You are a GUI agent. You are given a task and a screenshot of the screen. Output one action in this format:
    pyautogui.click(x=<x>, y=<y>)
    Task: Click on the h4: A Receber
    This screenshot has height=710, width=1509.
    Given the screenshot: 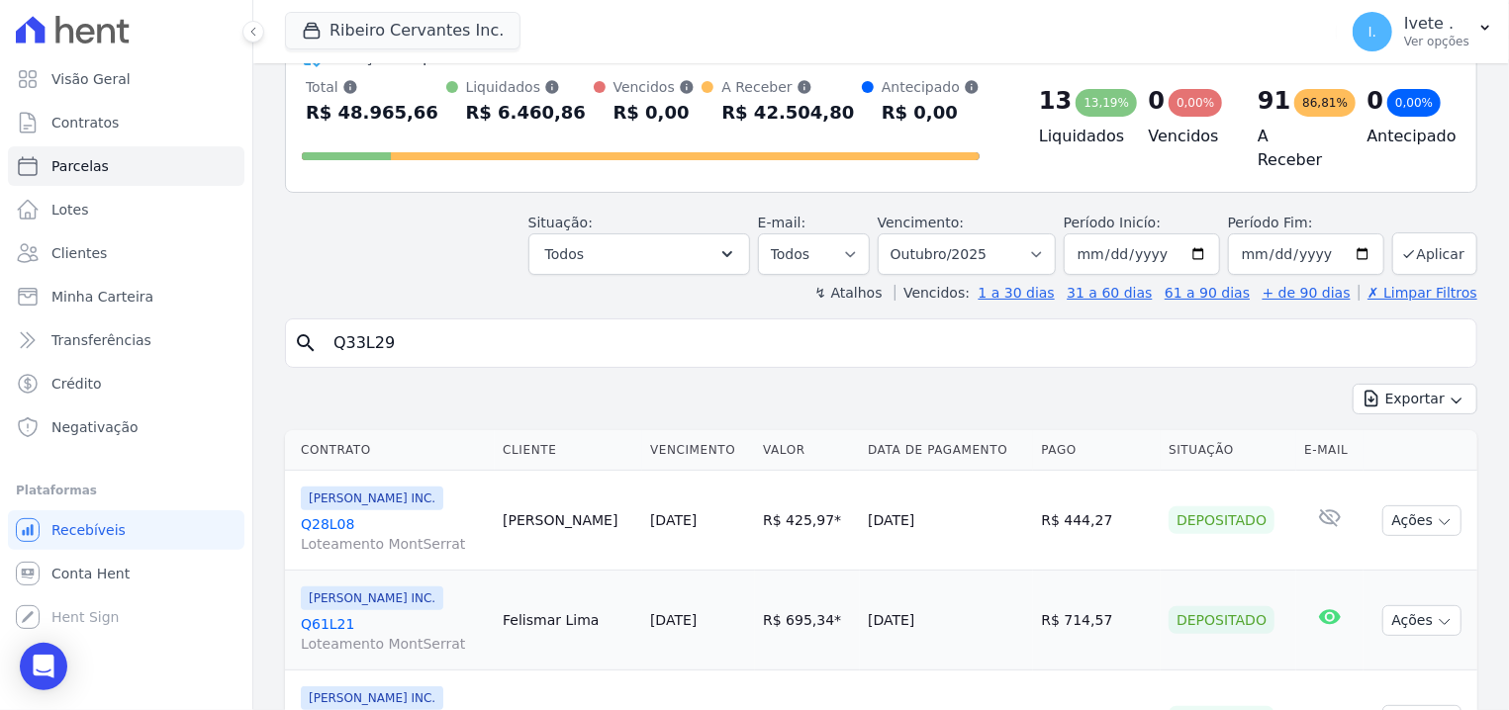 What is the action you would take?
    pyautogui.click(x=1296, y=148)
    